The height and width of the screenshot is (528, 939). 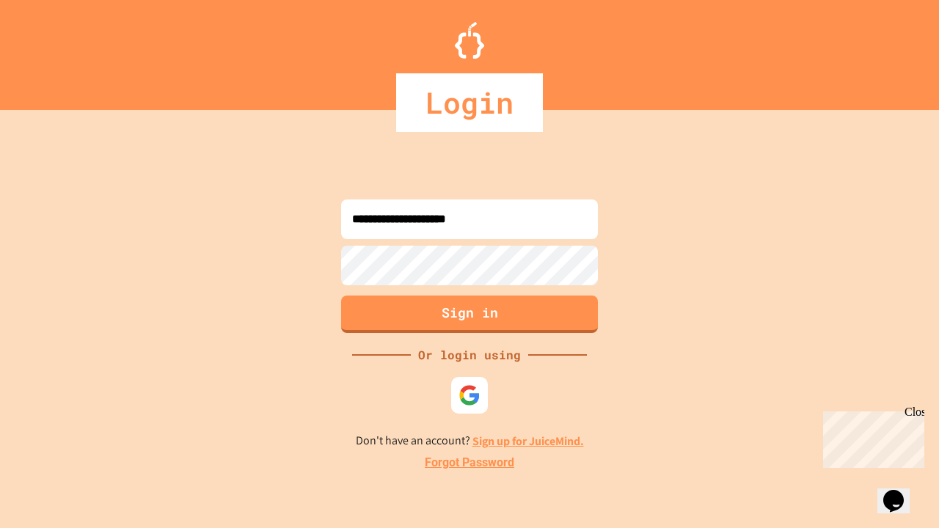 I want to click on div: Or login using, so click(x=470, y=355).